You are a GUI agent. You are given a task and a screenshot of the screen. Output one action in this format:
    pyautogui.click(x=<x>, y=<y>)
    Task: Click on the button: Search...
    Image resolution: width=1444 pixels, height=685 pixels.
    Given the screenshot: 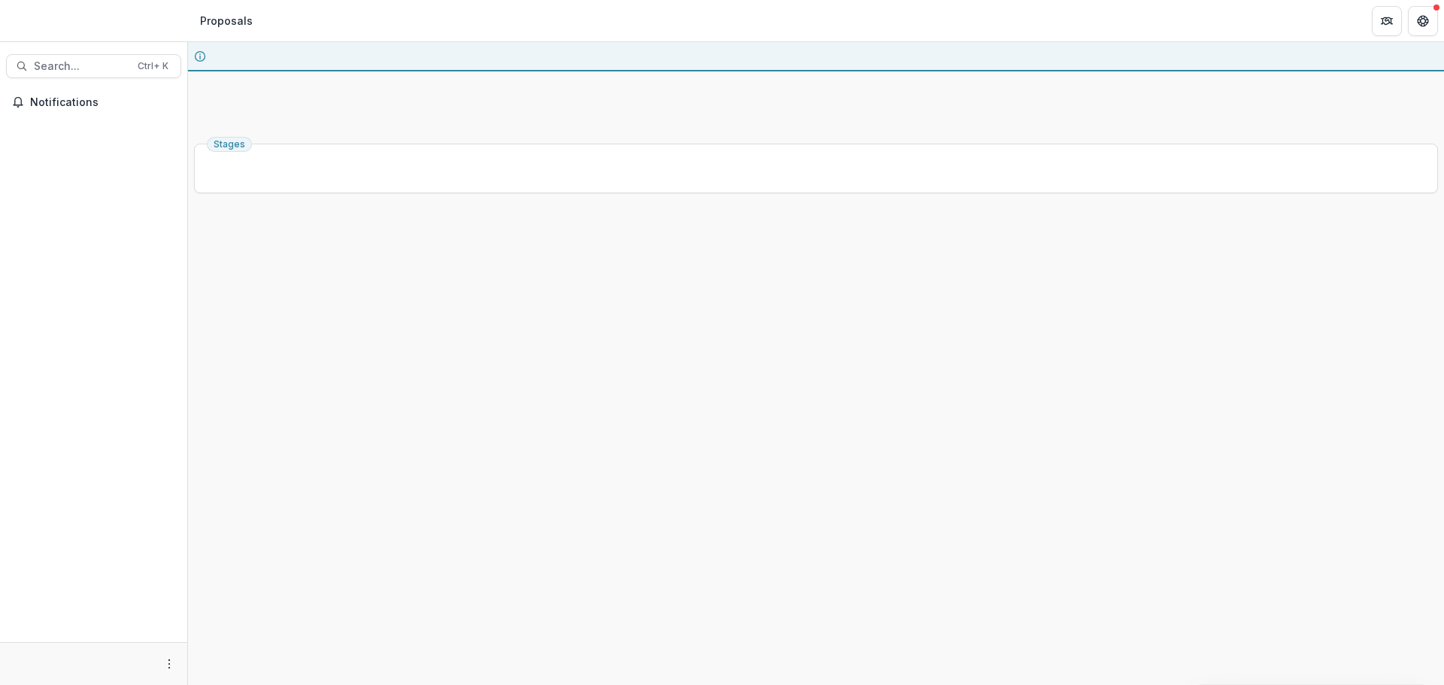 What is the action you would take?
    pyautogui.click(x=93, y=66)
    